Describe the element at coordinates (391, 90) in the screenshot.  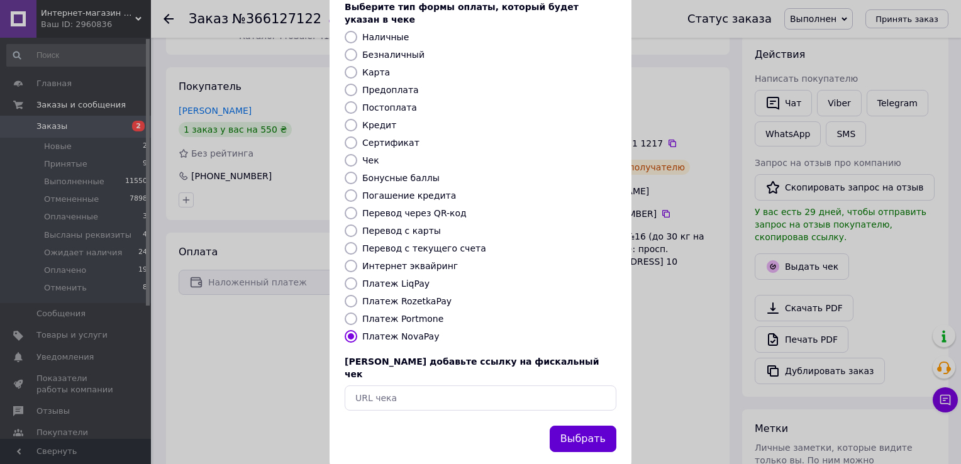
I see `label: Предоплата` at that location.